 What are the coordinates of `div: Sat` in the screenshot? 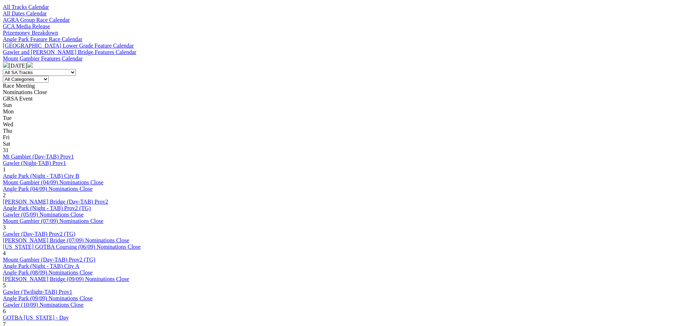 It's located at (341, 144).